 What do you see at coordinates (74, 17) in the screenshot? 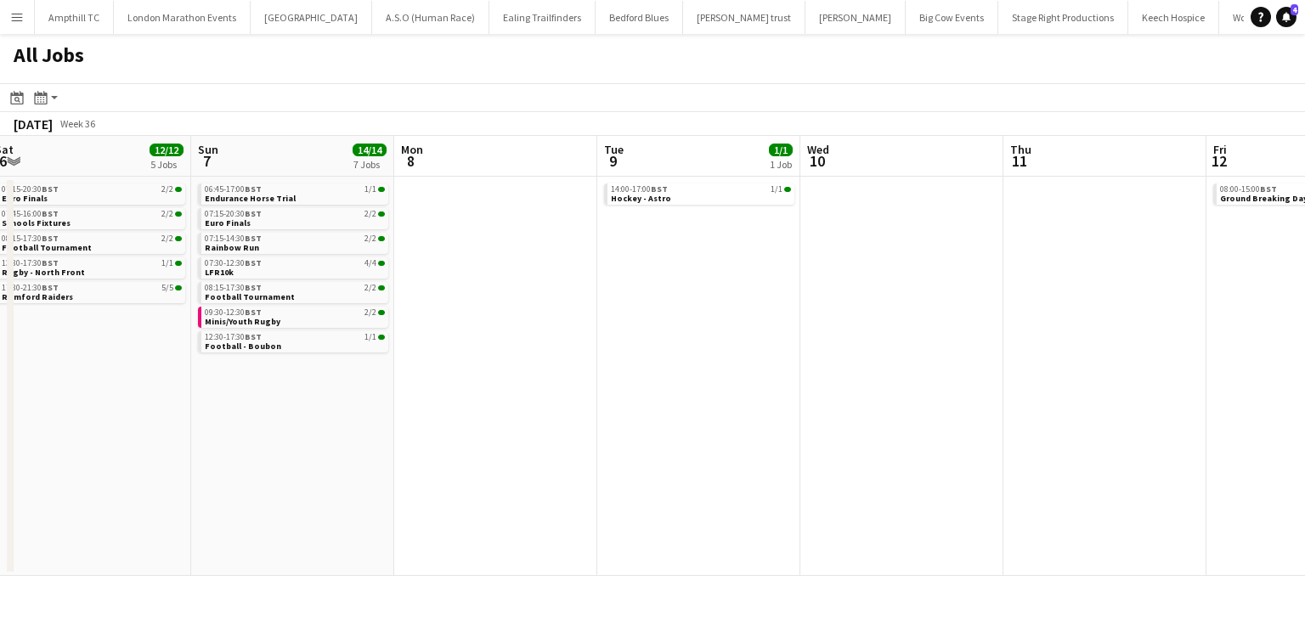
I see `button: Ampthill TC` at bounding box center [74, 17].